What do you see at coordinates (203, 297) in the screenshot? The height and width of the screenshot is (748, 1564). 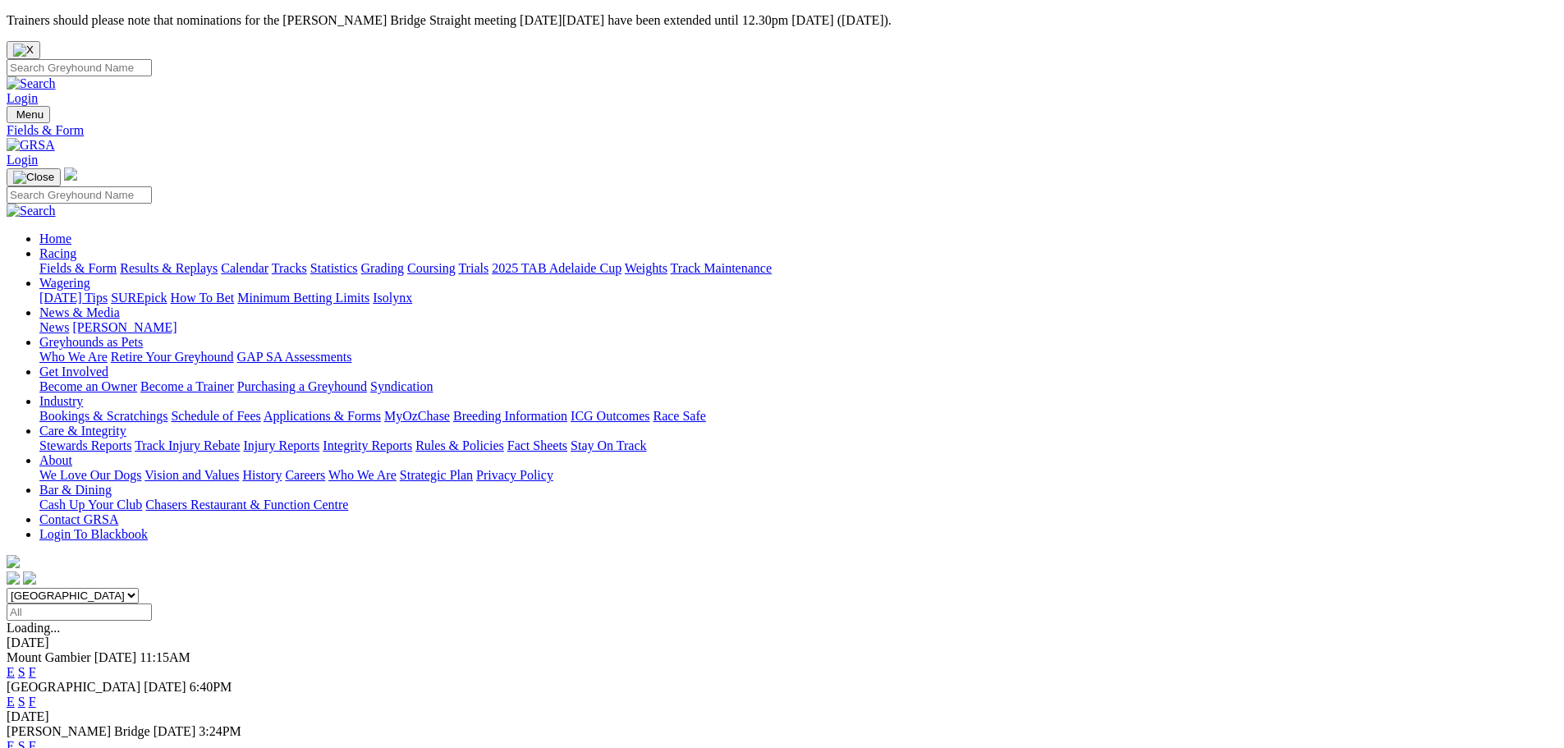 I see `a: How To Bet` at bounding box center [203, 297].